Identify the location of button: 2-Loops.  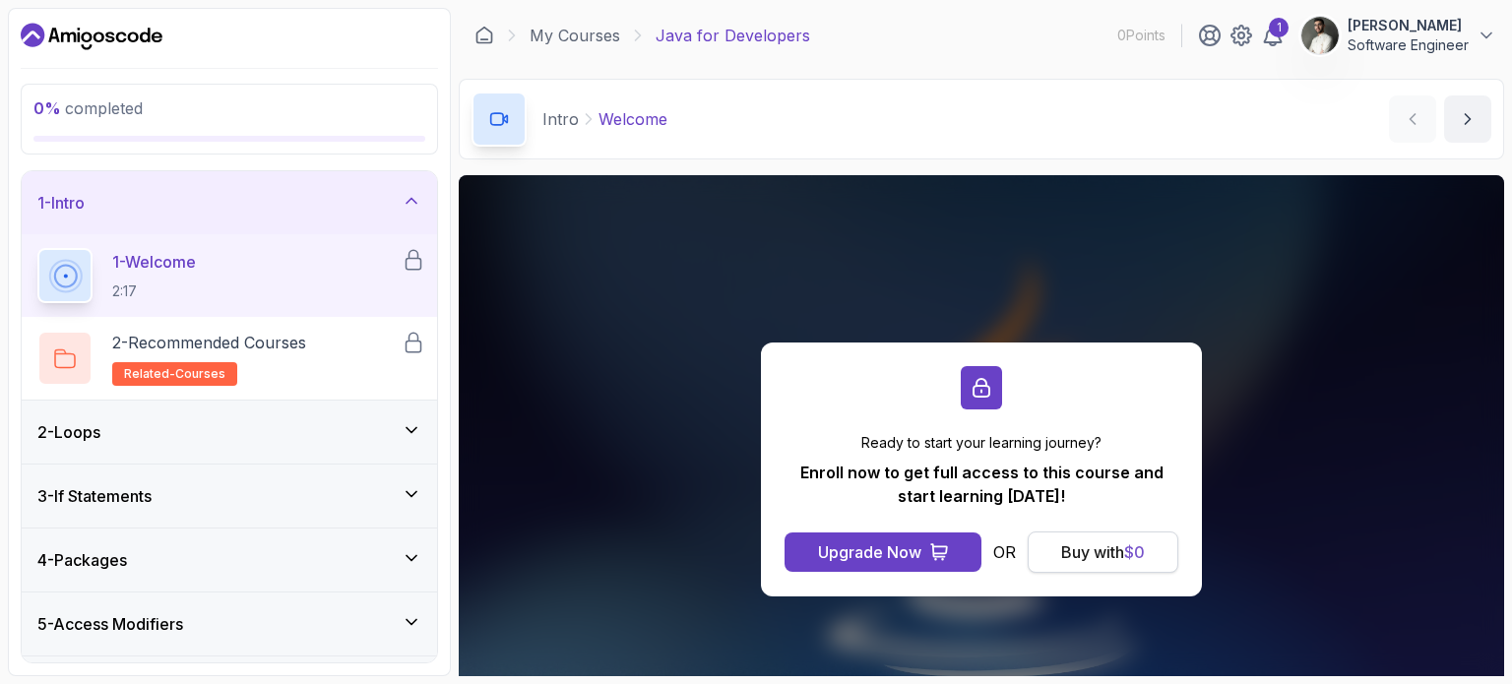
(229, 432).